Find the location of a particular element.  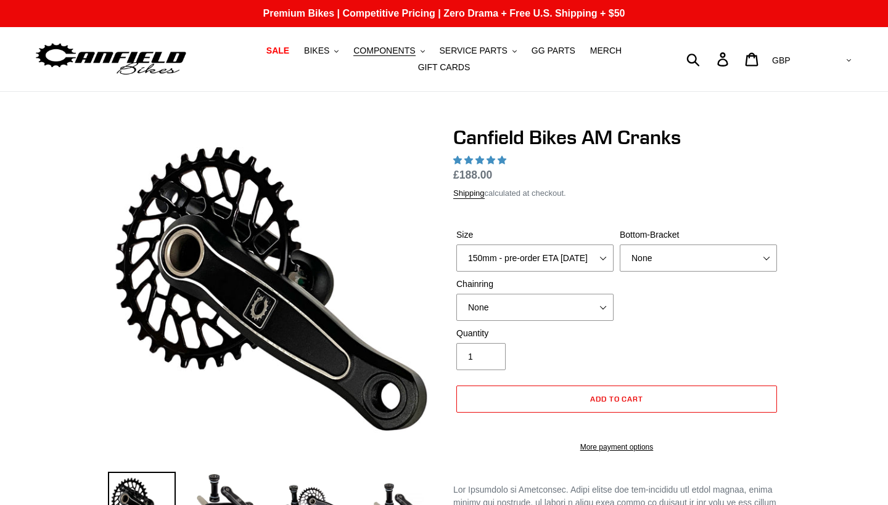

span: SERVICE PARTS is located at coordinates (473, 51).